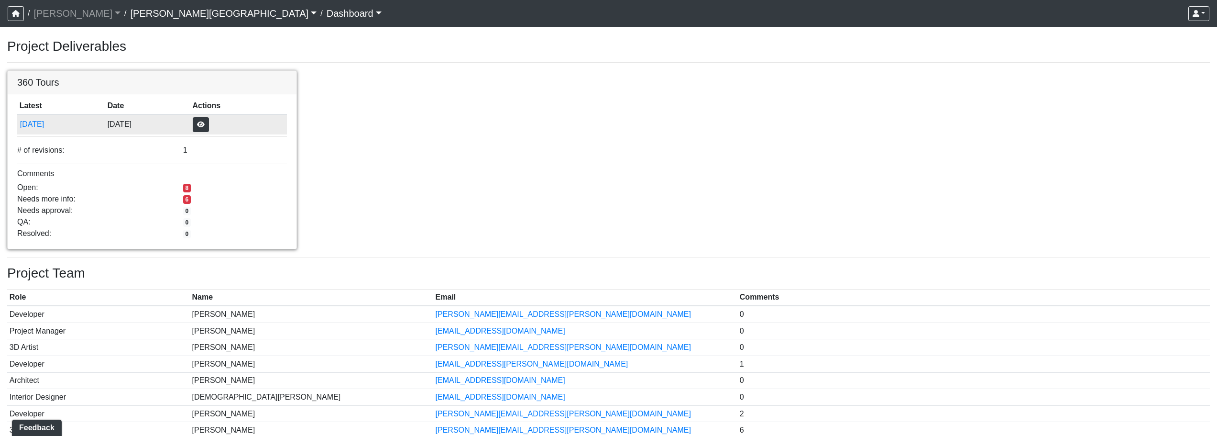 The width and height of the screenshot is (1217, 436). I want to click on td: 61tT68NthraFW65LG7vFqa, so click(61, 124).